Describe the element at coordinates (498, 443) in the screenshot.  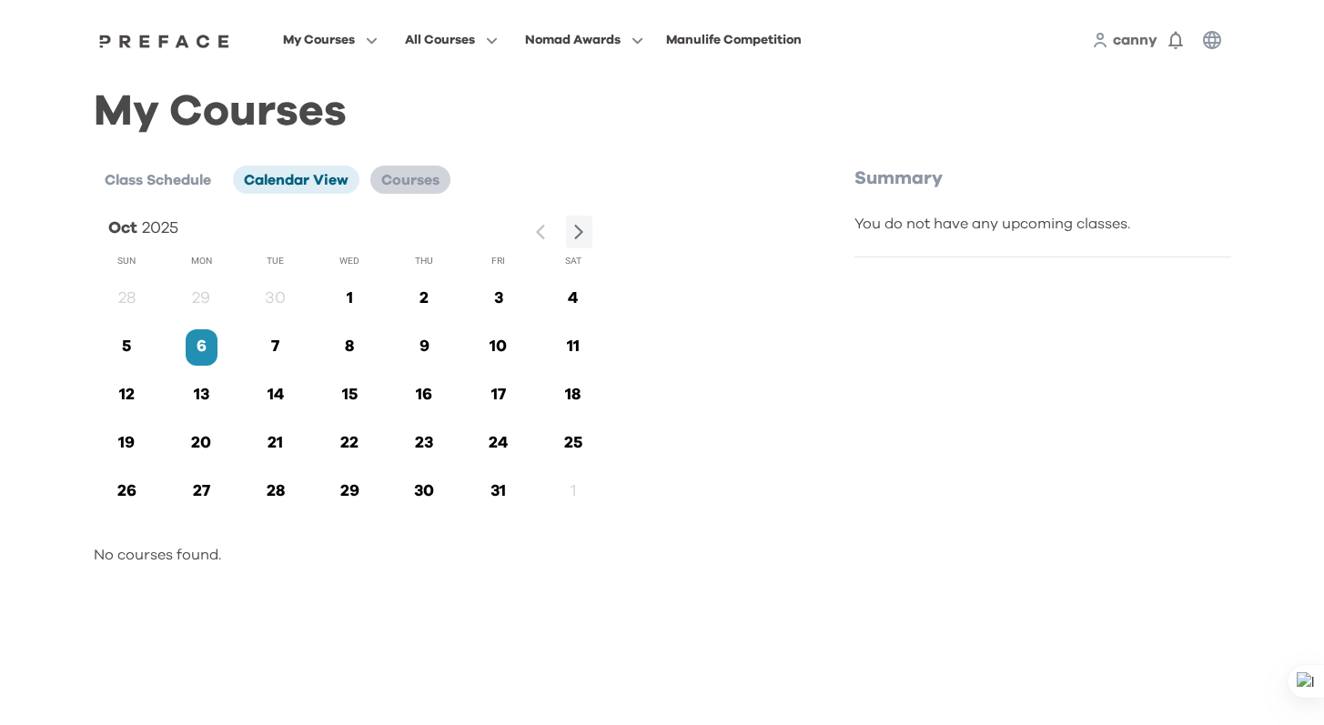
I see `p: 24` at that location.